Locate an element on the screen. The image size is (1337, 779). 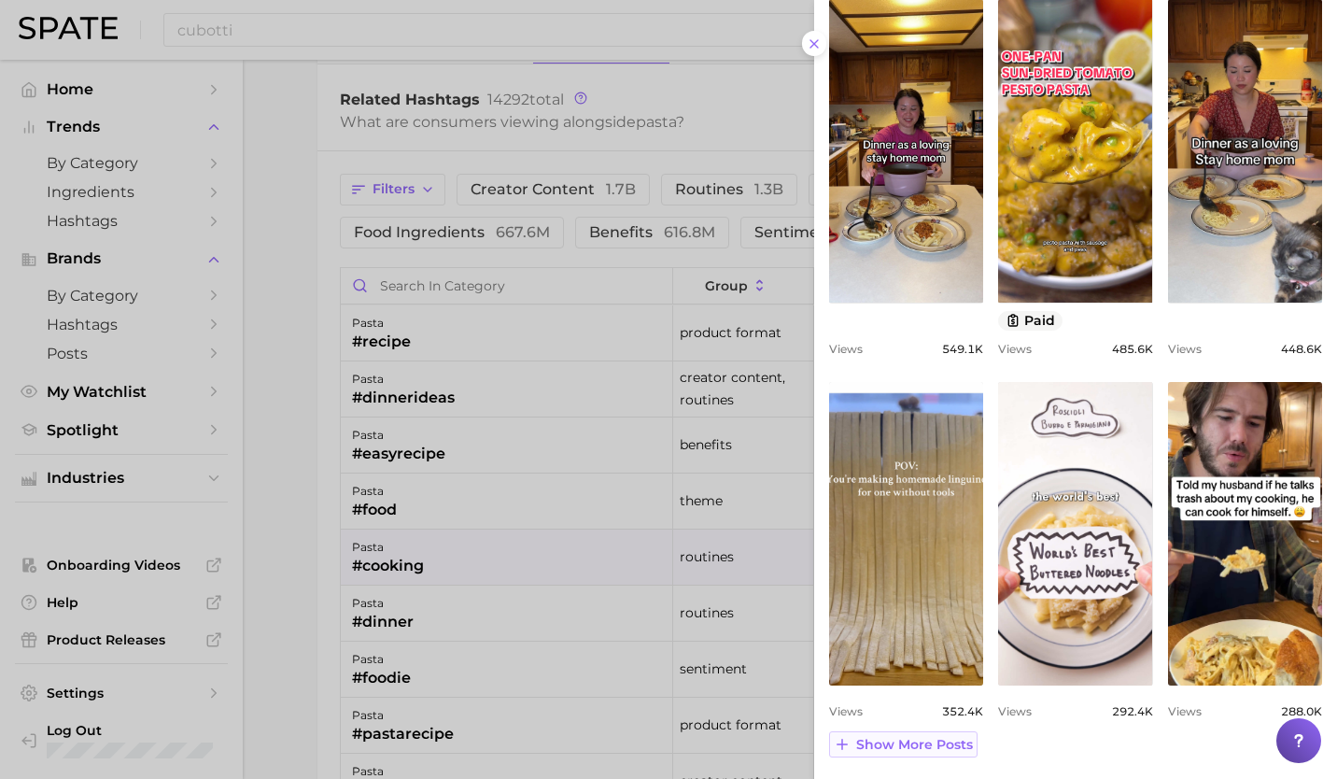
span: 549.1k is located at coordinates (962, 348).